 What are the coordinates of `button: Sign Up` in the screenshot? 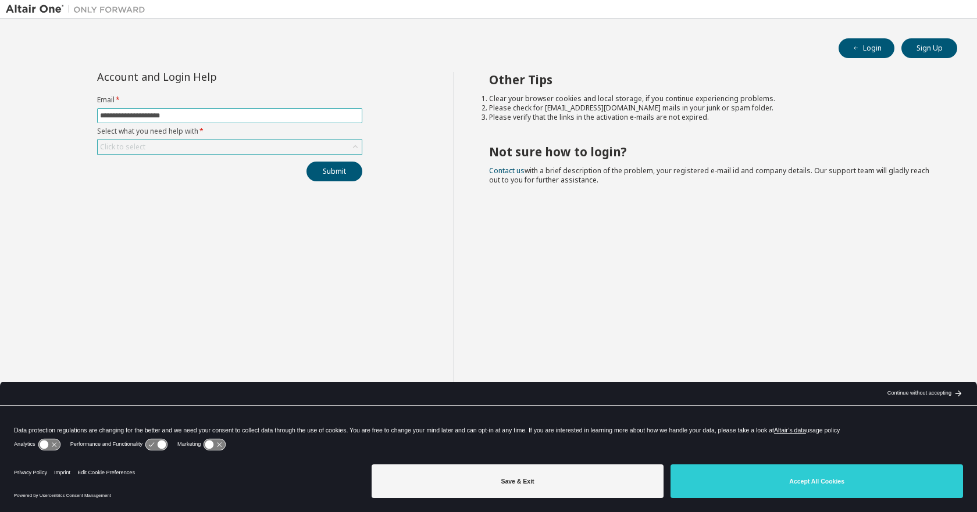 It's located at (929, 48).